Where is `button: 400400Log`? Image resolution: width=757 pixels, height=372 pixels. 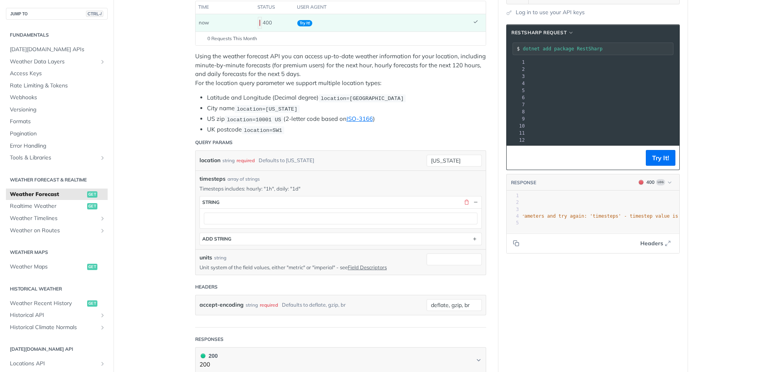
button: 400400Log is located at coordinates (654, 182).